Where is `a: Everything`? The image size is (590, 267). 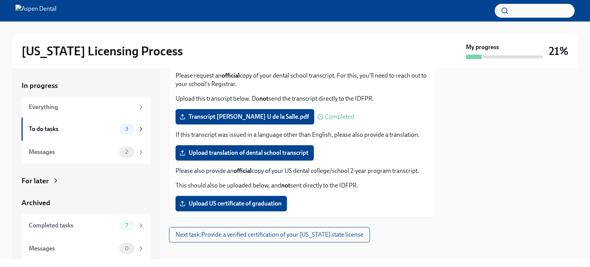 a: Everything is located at coordinates (86, 107).